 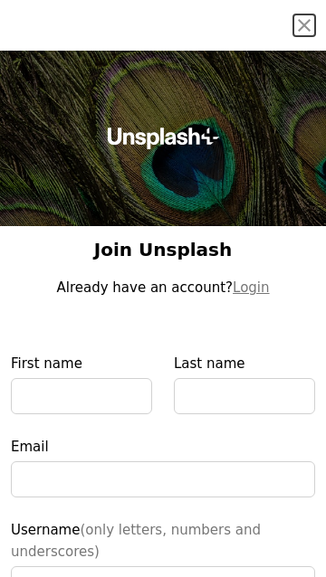 What do you see at coordinates (244, 384) in the screenshot?
I see `label: Last name` at bounding box center [244, 384].